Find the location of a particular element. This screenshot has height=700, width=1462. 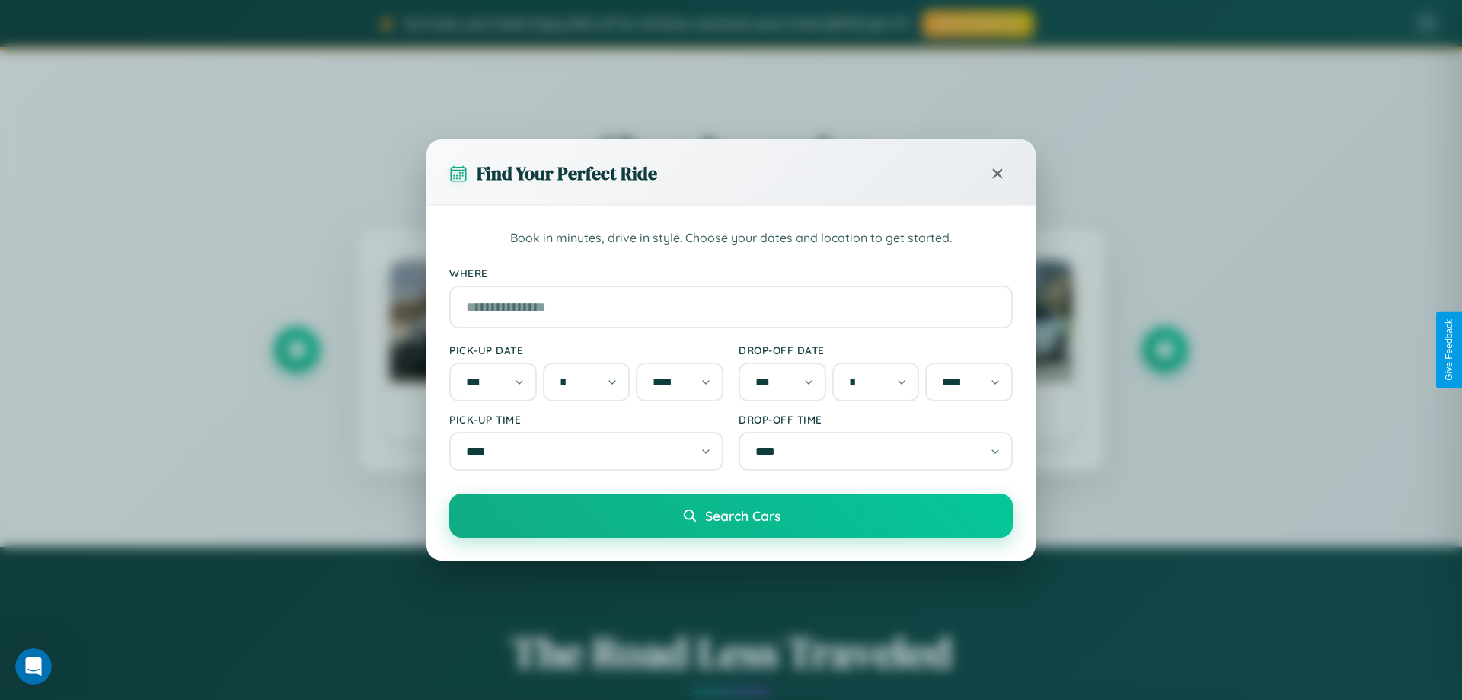

button: Search Cars is located at coordinates (731, 515).